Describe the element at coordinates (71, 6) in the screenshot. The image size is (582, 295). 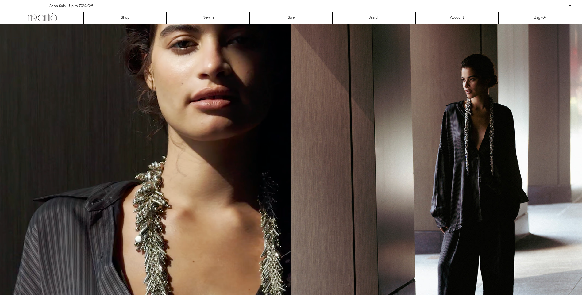
I see `span: Shop Sale - Up to 70% Off` at that location.